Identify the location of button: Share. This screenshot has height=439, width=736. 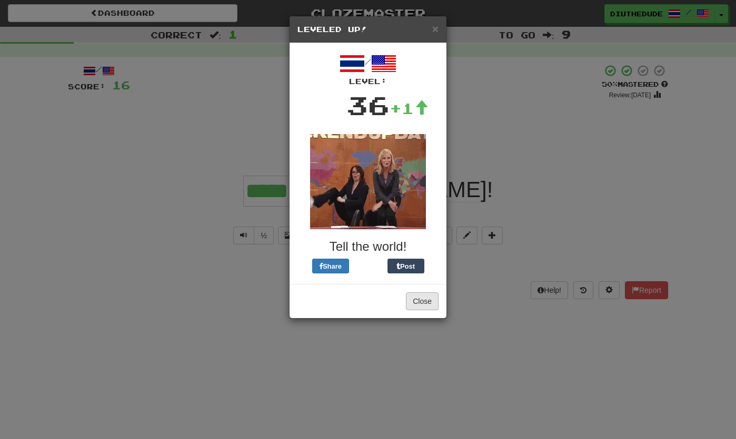
(330, 266).